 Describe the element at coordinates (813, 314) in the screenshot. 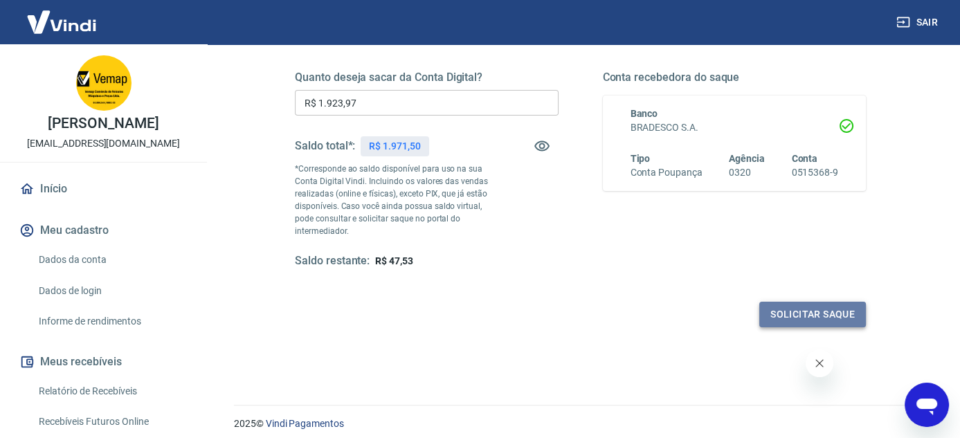

I see `button: Solicitar saque` at that location.